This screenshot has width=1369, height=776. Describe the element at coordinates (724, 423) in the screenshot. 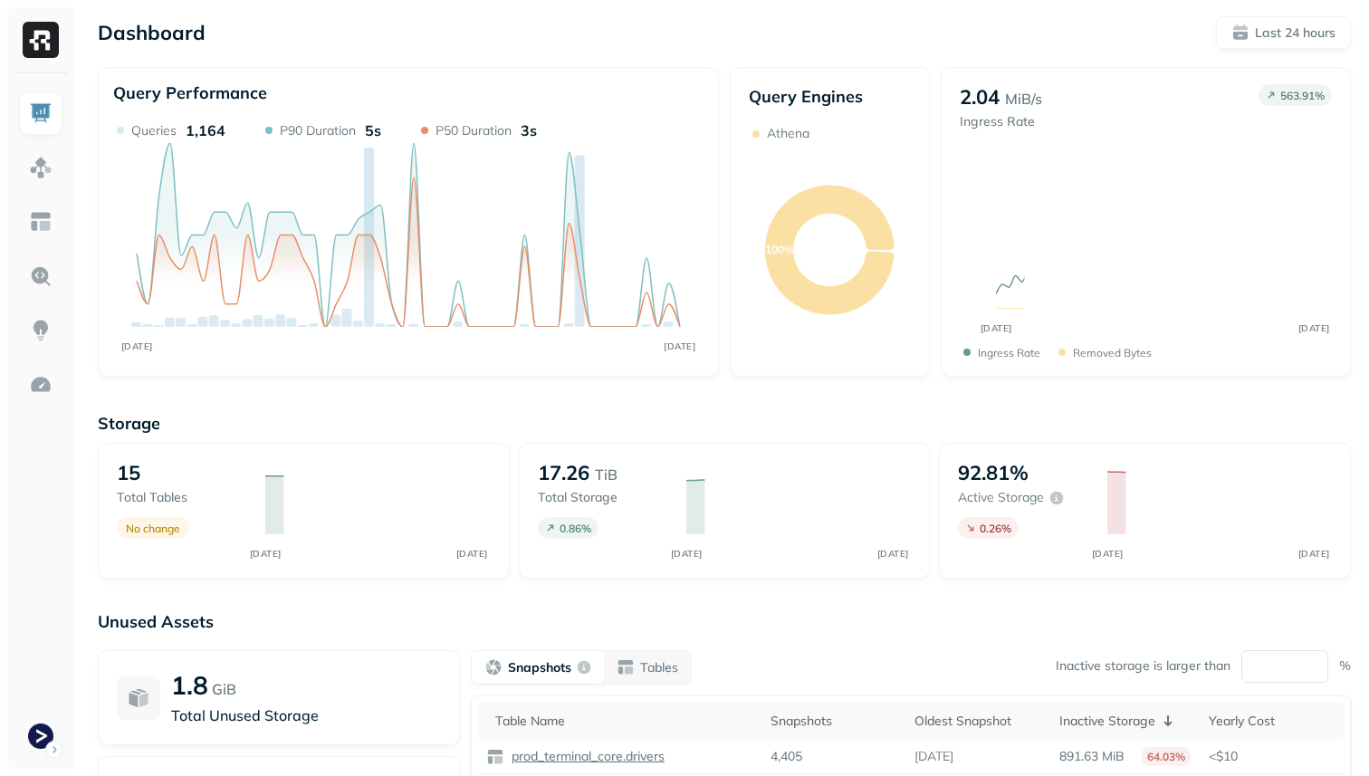

I see `p: Storage` at that location.